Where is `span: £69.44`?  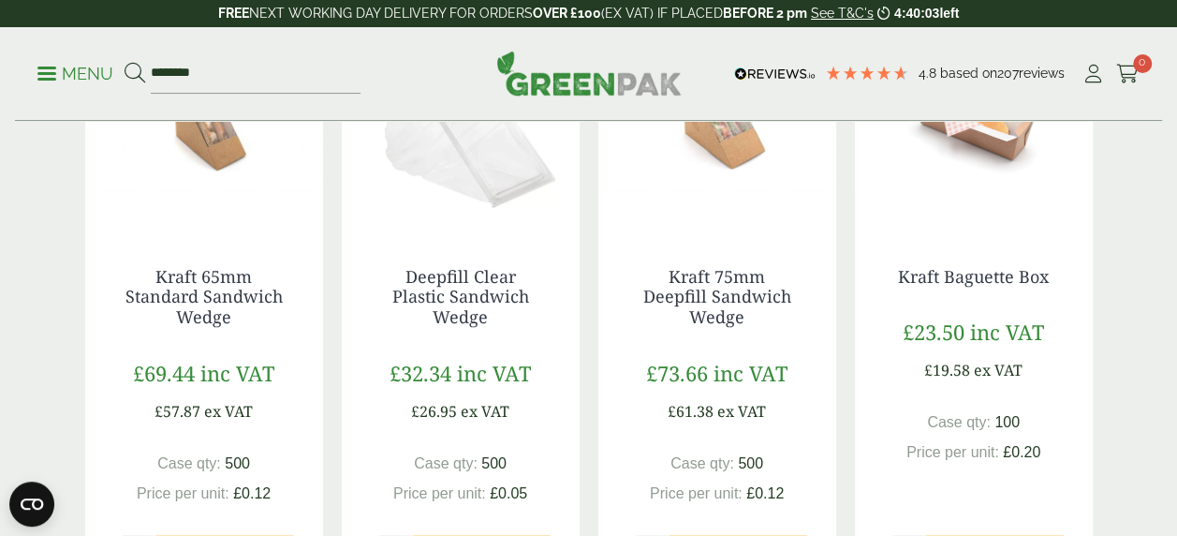 span: £69.44 is located at coordinates (164, 373).